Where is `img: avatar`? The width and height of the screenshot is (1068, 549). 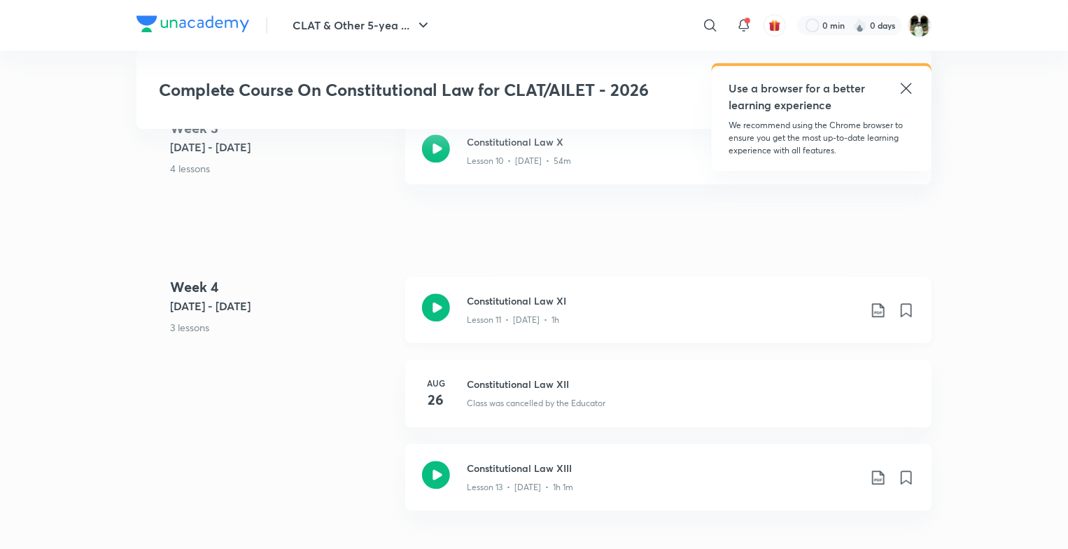 img: avatar is located at coordinates (775, 25).